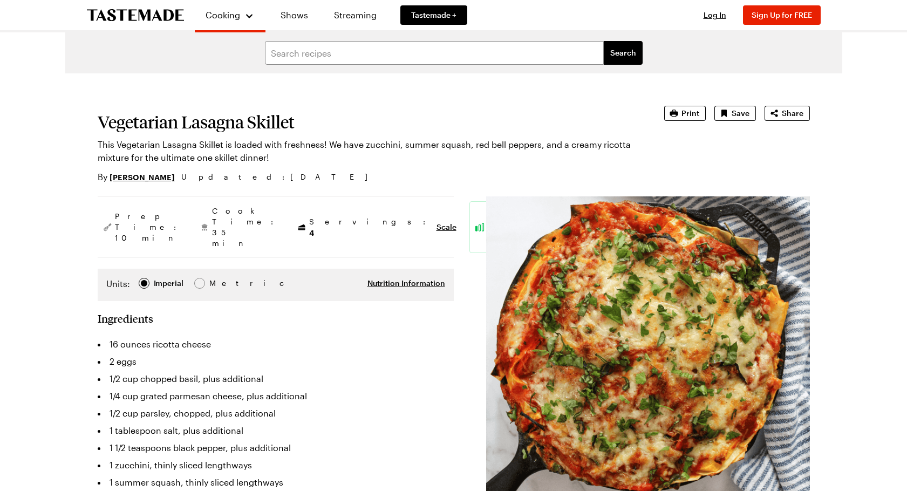 The height and width of the screenshot is (491, 907). I want to click on span: 4, so click(311, 232).